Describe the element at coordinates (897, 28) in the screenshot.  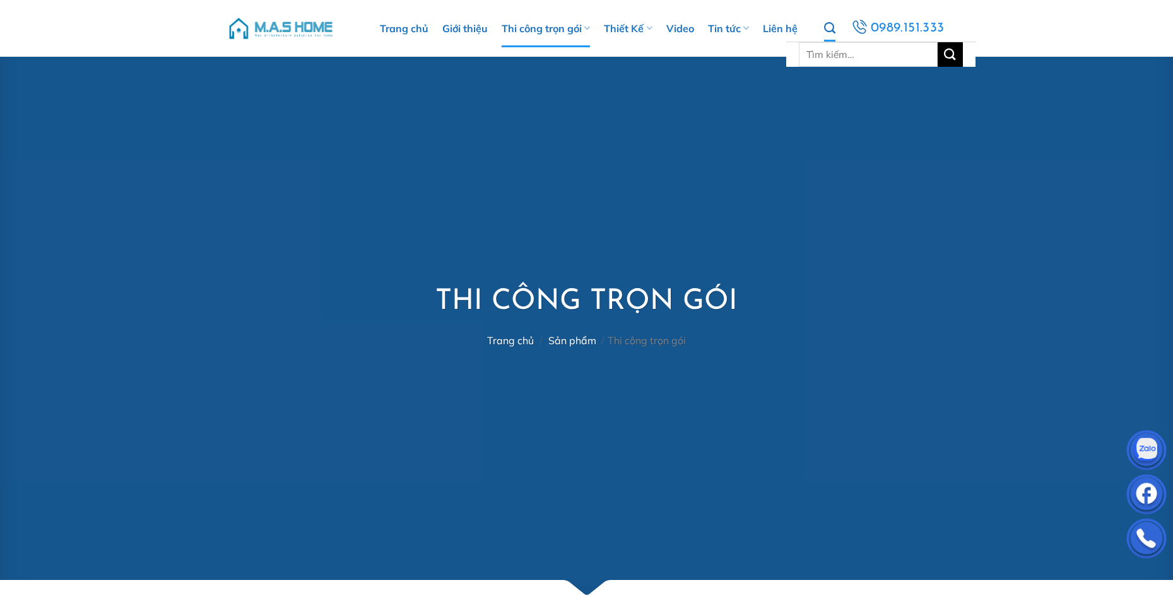
I see `a: 0989.151.333` at that location.